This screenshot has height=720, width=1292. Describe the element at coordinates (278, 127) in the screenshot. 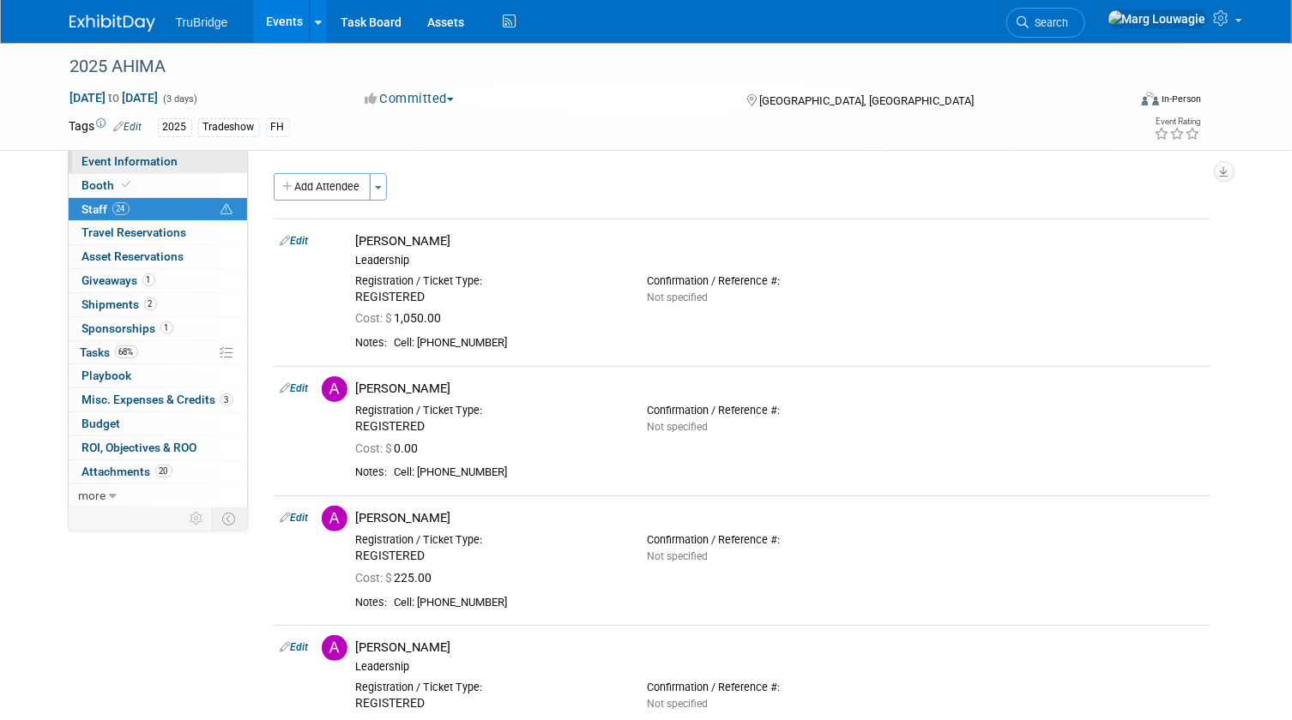

I see `div: FH` at that location.